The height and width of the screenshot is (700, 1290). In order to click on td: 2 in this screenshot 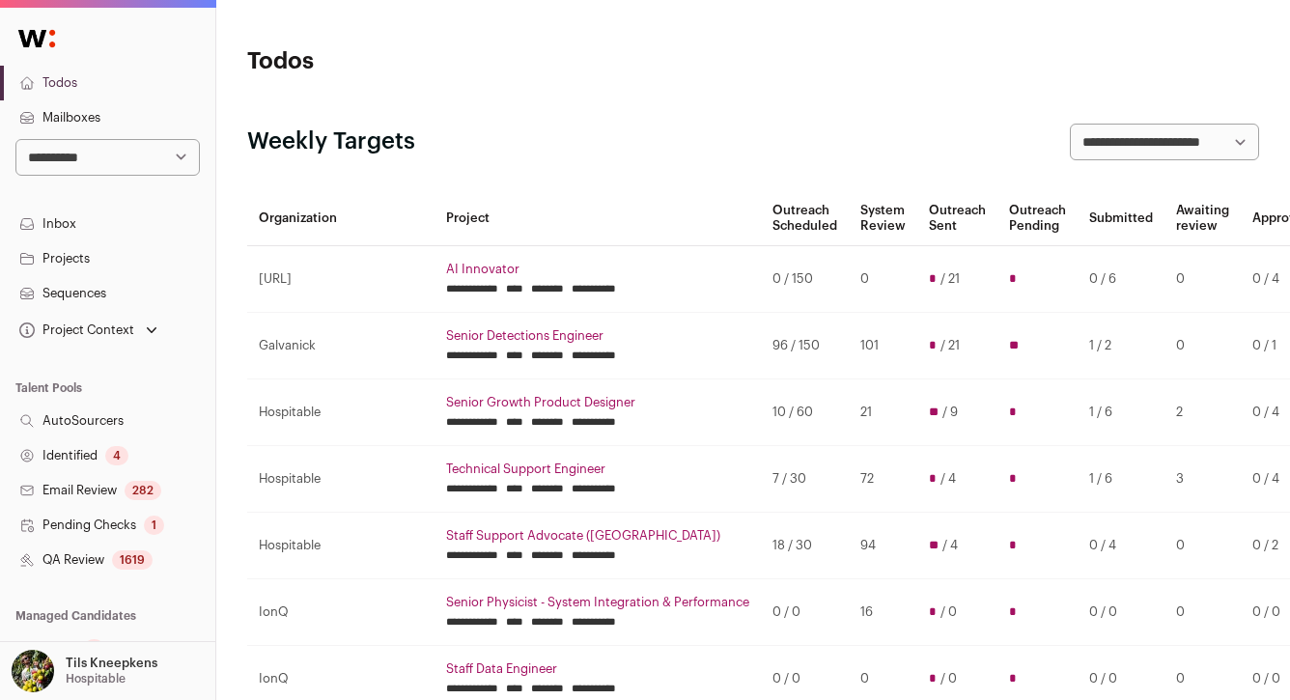, I will do `click(1202, 412)`.